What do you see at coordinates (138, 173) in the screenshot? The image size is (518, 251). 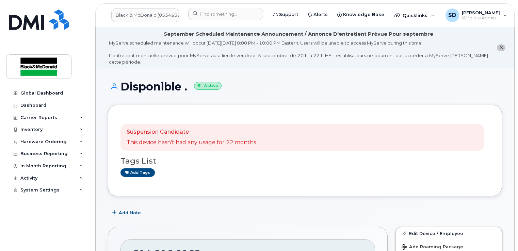 I see `a: Add tags` at bounding box center [138, 173].